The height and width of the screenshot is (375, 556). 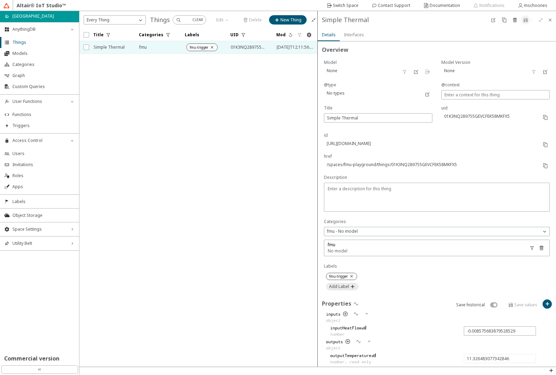 I want to click on span: Roles, so click(x=44, y=176).